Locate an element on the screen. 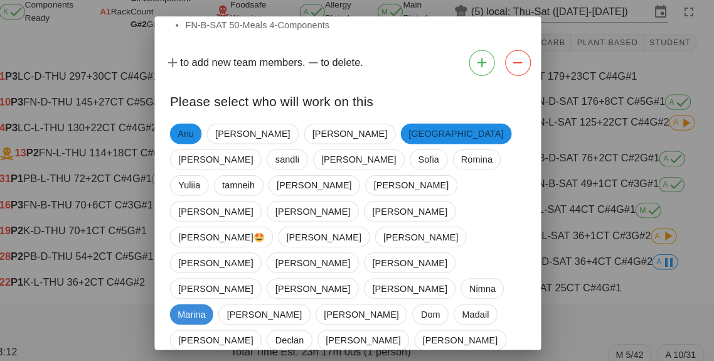 The width and height of the screenshot is (714, 361). span: Dom is located at coordinates (437, 308).